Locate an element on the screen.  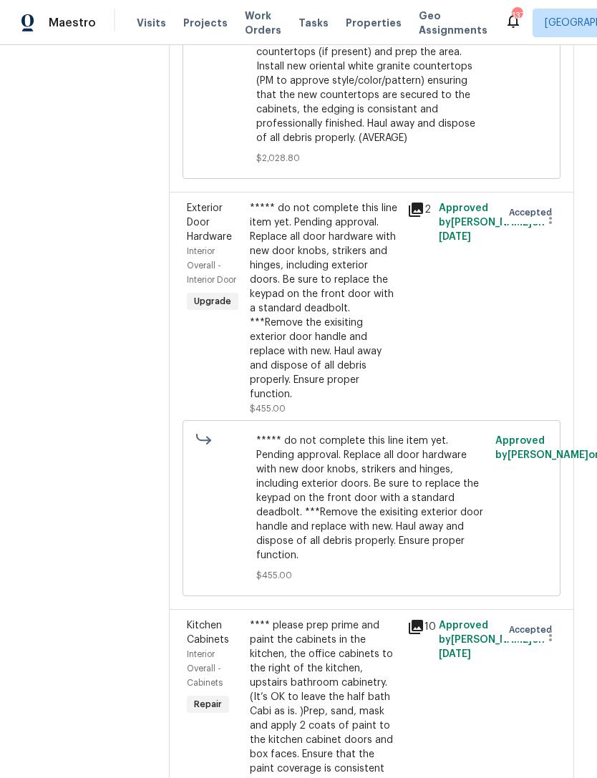
span: Tasks is located at coordinates (313, 23).